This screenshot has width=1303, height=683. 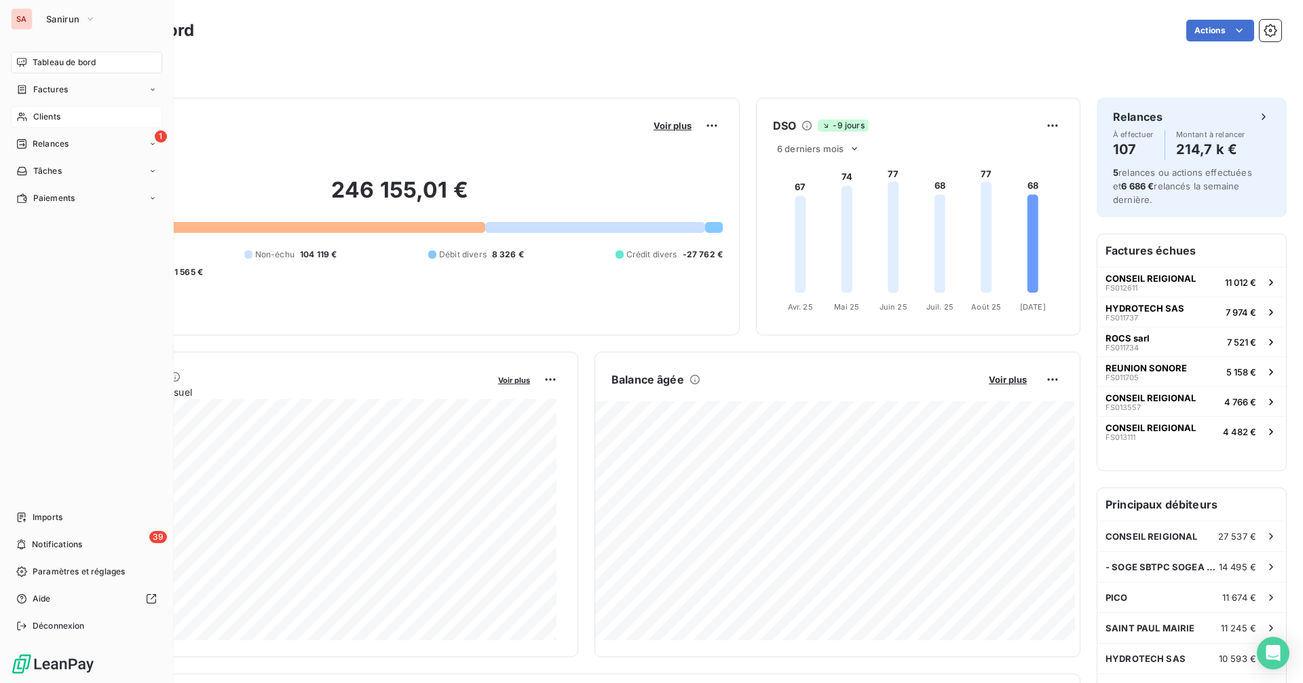 What do you see at coordinates (1162, 567) in the screenshot?
I see `span: - SOGE SBTPC SOGEA REUNION INFRASTRUCTURE` at bounding box center [1162, 567].